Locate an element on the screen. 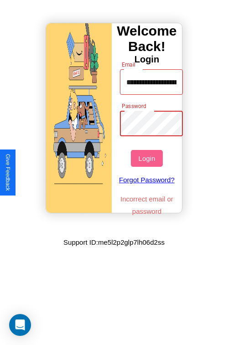 This screenshot has height=345, width=228. div: Open Intercom Messenger is located at coordinates (20, 325).